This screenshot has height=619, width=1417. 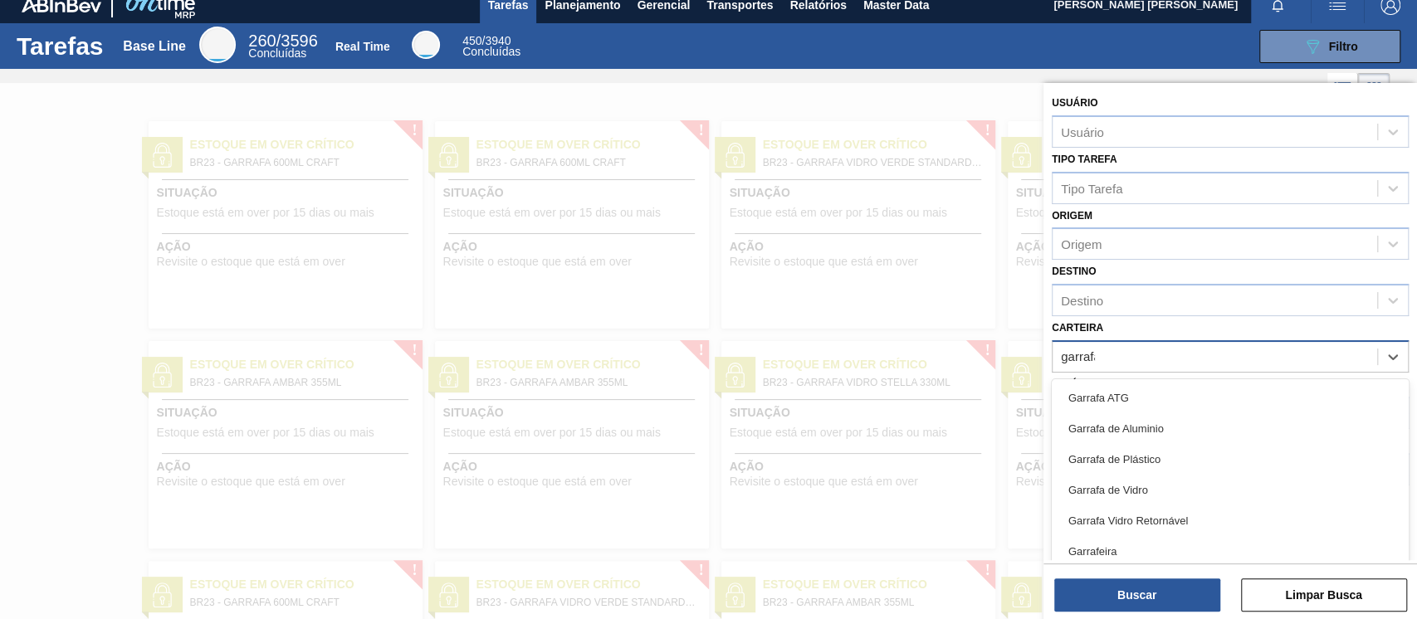 What do you see at coordinates (1084, 159) in the screenshot?
I see `label: Tipo Tarefa` at bounding box center [1084, 159].